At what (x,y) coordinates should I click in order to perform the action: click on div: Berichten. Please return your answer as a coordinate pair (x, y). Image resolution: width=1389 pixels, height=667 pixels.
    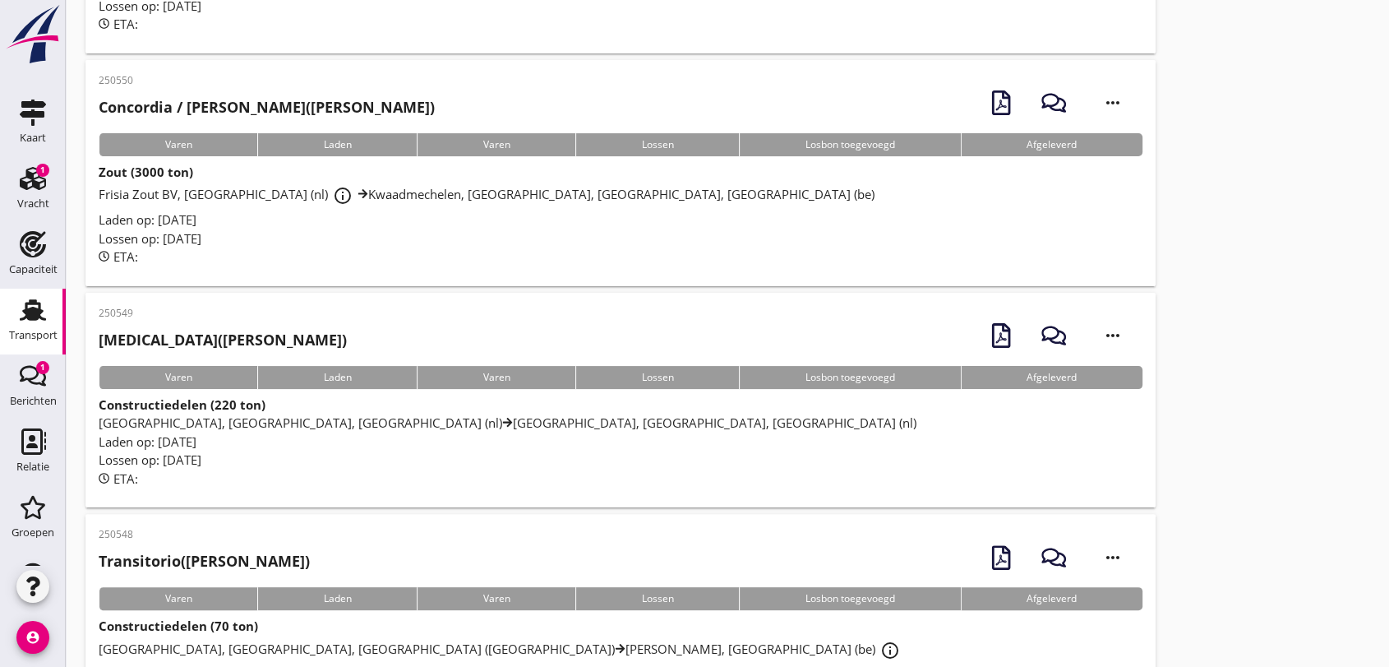
    Looking at the image, I should click on (33, 400).